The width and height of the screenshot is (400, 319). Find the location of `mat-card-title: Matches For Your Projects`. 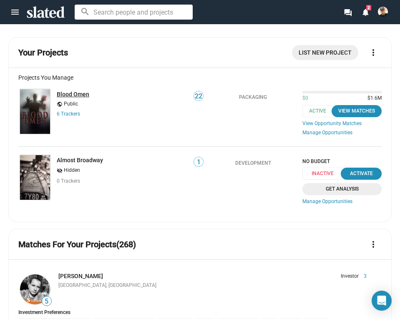

mat-card-title: Matches For Your Projects is located at coordinates (77, 245).